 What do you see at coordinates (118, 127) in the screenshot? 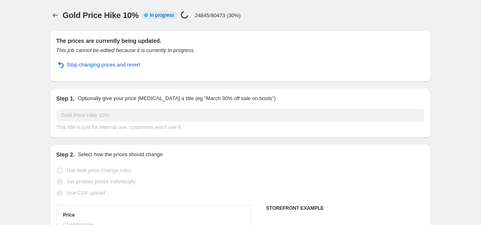
I see `span: This title is just for internal use, customers won't see it` at bounding box center [118, 127].